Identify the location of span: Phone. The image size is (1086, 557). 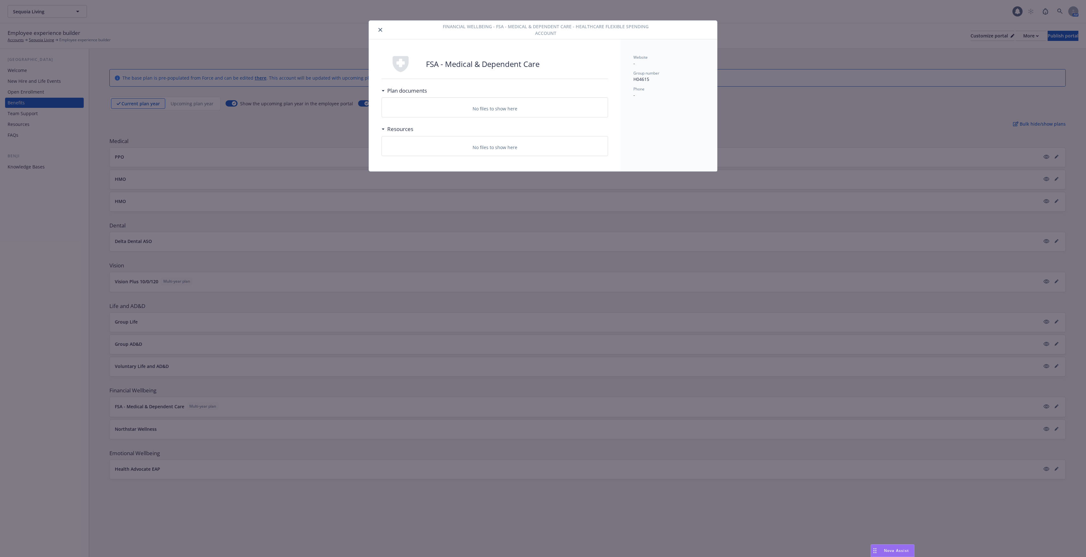
(639, 89).